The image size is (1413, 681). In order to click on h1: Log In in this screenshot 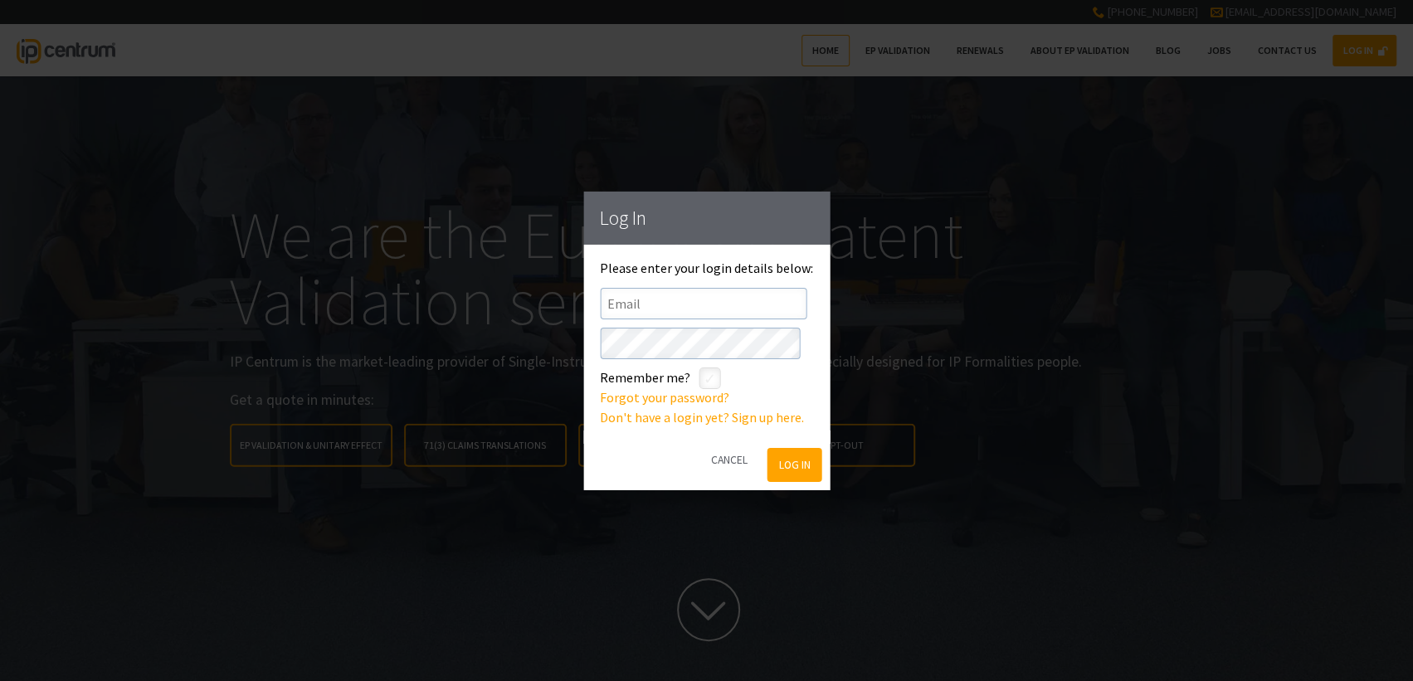, I will do `click(706, 217)`.